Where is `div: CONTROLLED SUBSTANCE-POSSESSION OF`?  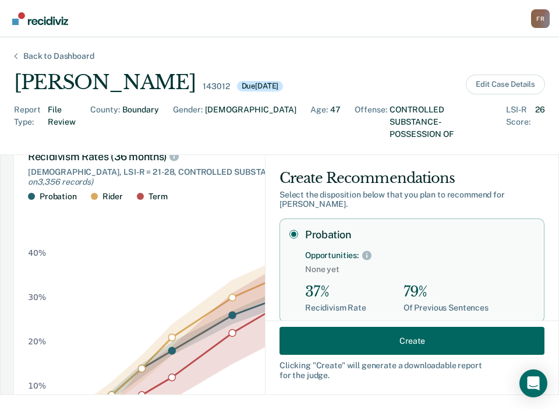
div: CONTROLLED SUBSTANCE-POSSESSION OF is located at coordinates (440, 122).